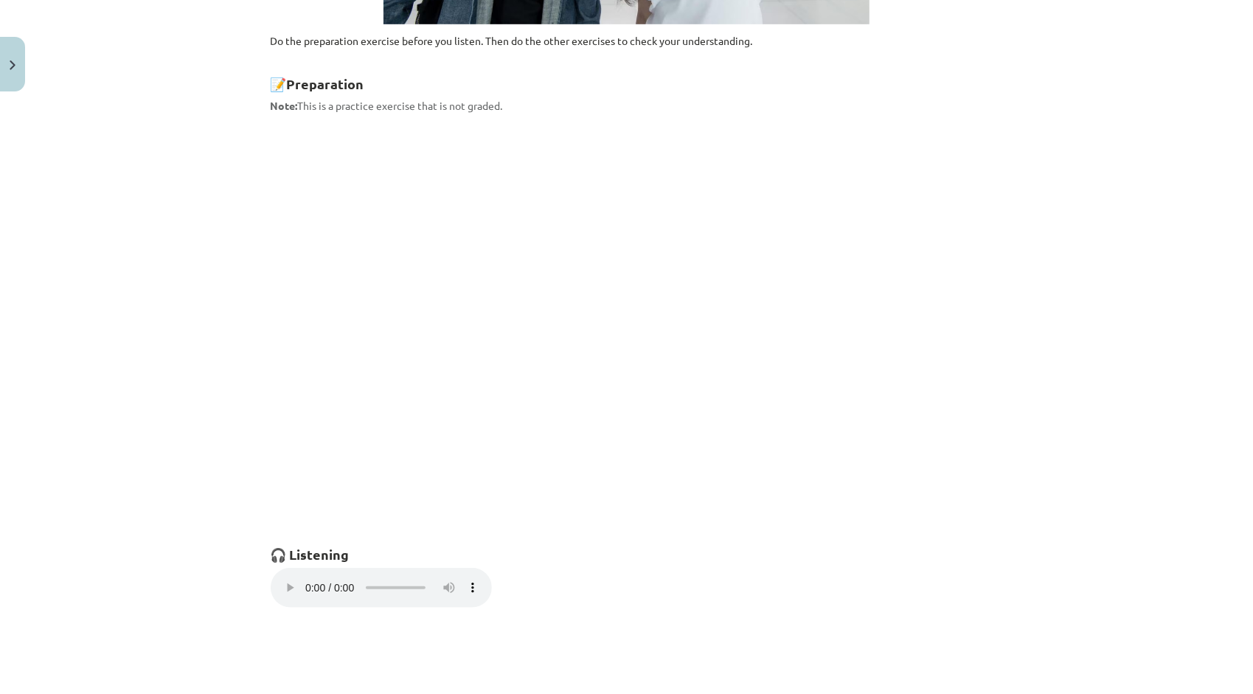 This screenshot has height=694, width=1253. I want to click on strong: 🎧 Listening, so click(310, 554).